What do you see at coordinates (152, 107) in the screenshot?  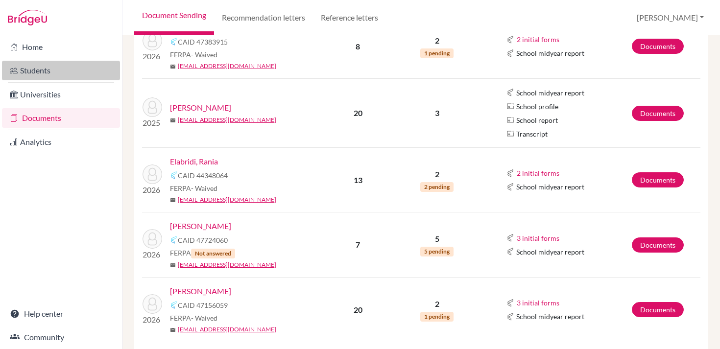 I see `img: Chaouki, Hajar` at bounding box center [152, 107].